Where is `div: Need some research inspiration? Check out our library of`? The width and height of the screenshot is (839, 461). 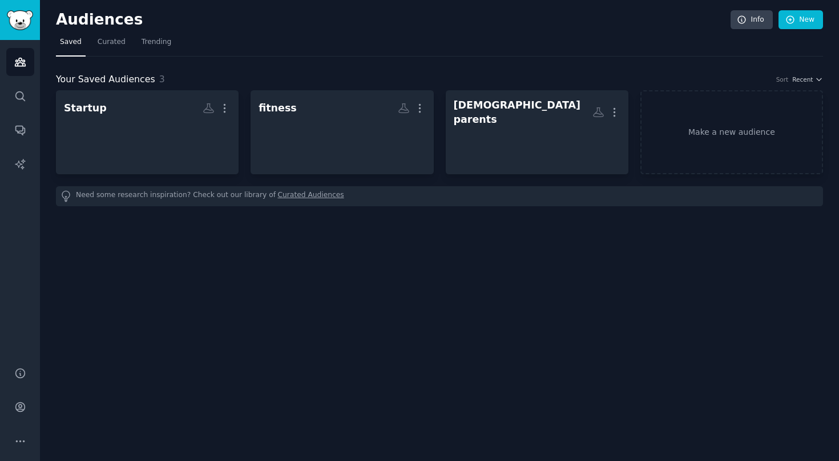 div: Need some research inspiration? Check out our library of is located at coordinates (440, 196).